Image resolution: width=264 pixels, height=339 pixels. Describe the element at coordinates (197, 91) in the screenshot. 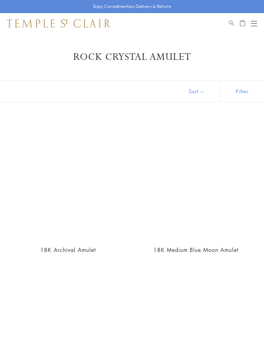

I see `button: Show sort by` at that location.